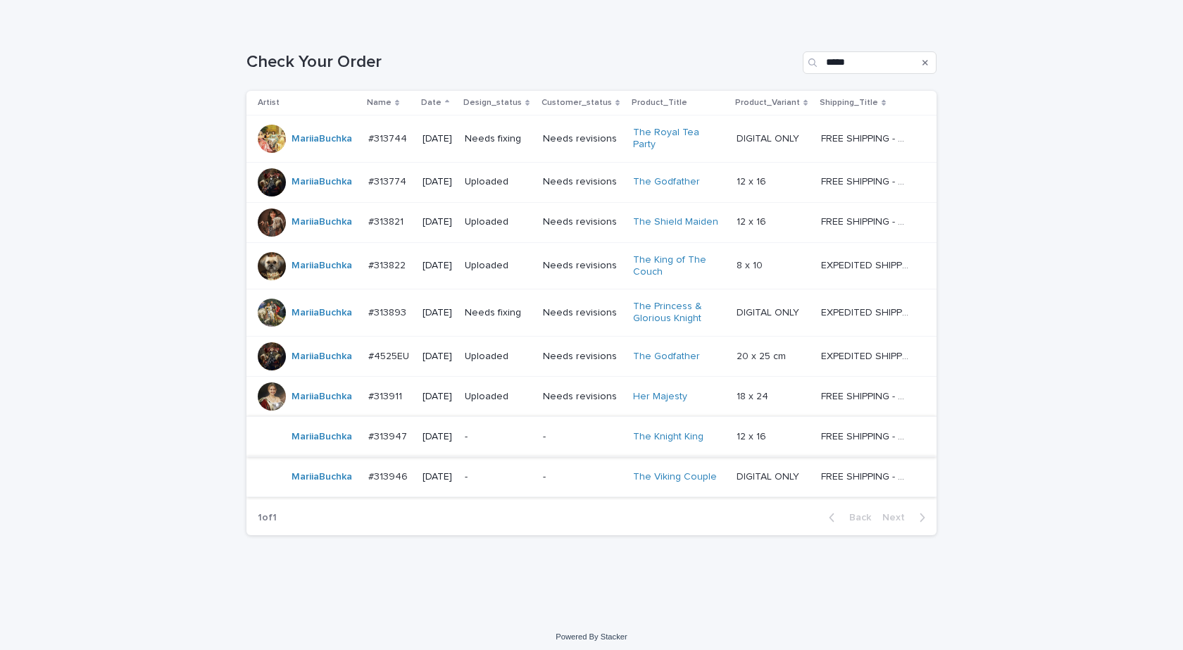 The image size is (1183, 650). I want to click on p: Design_status, so click(492, 103).